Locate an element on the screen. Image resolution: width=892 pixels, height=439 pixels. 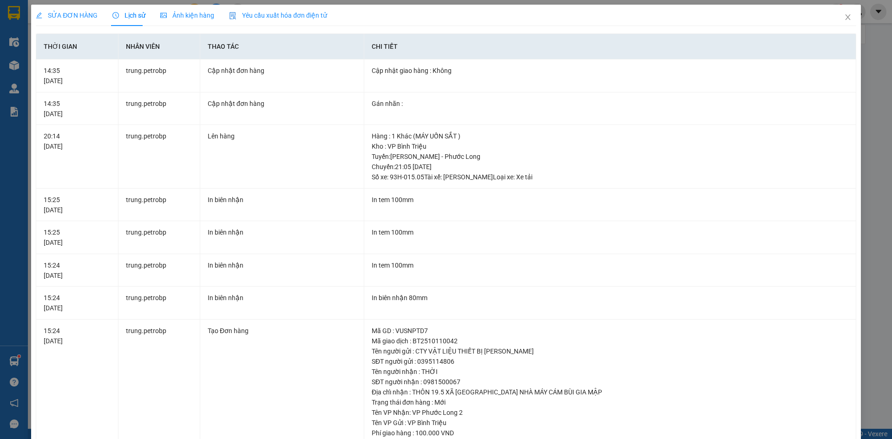
div: Hàng : 1 Khác (MÁY UỐN SẮT ) is located at coordinates (610, 136).